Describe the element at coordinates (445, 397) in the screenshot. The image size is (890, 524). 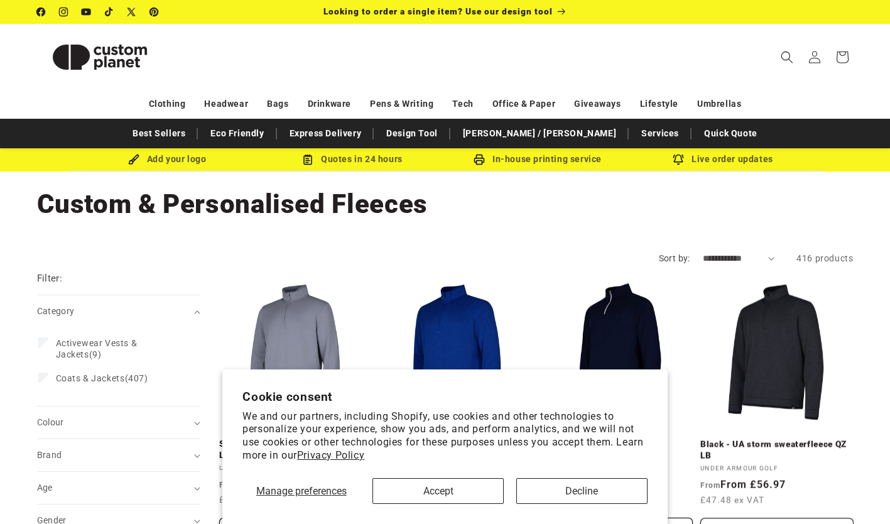
I see `h2: Cookie consent` at that location.